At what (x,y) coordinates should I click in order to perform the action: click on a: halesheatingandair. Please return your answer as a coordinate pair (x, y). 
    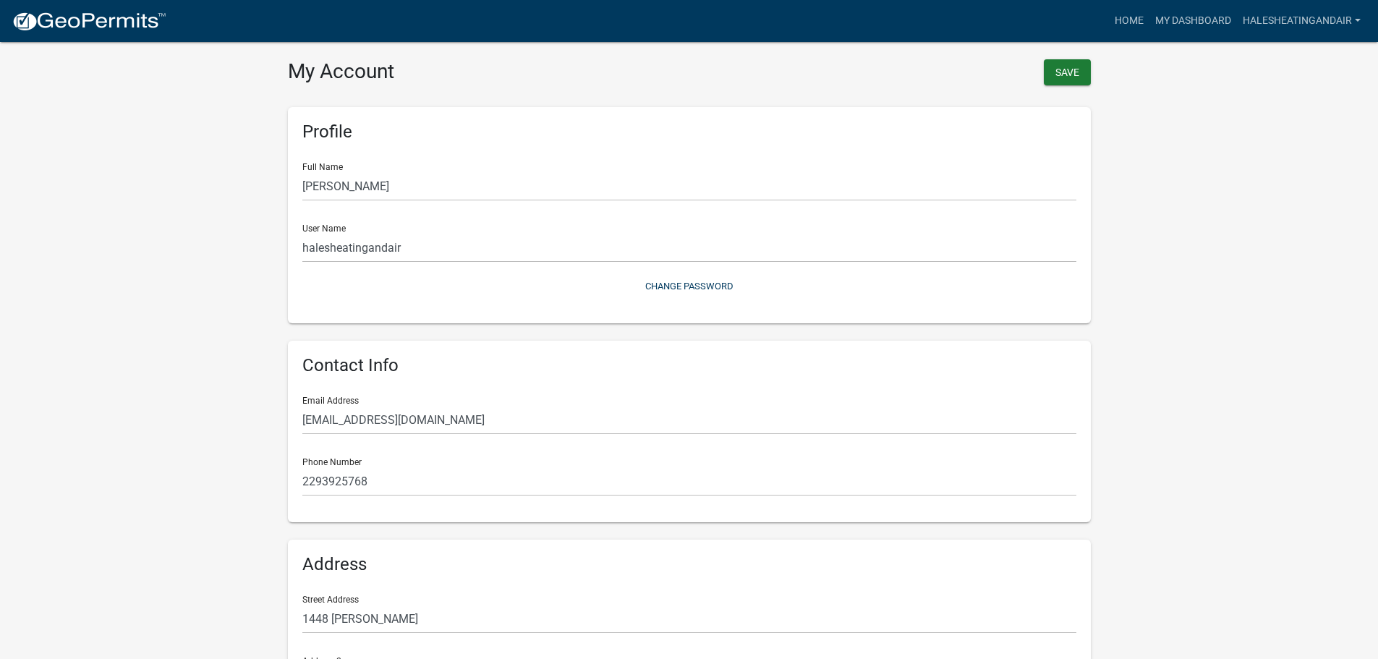
    Looking at the image, I should click on (1302, 21).